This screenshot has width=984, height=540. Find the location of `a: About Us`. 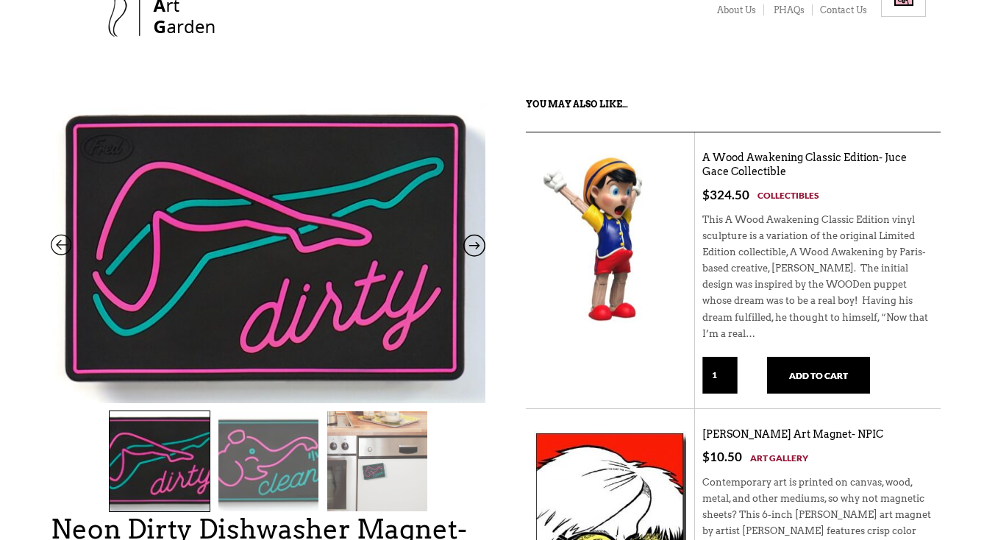

a: About Us is located at coordinates (735, 10).